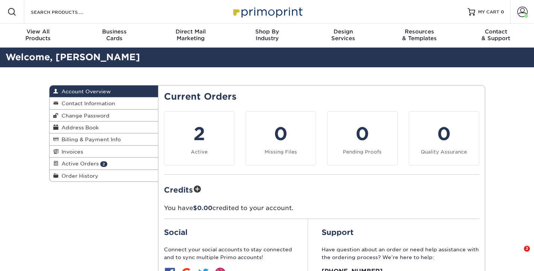 This screenshot has height=271, width=534. Describe the element at coordinates (280, 152) in the screenshot. I see `small: Missing Files` at that location.